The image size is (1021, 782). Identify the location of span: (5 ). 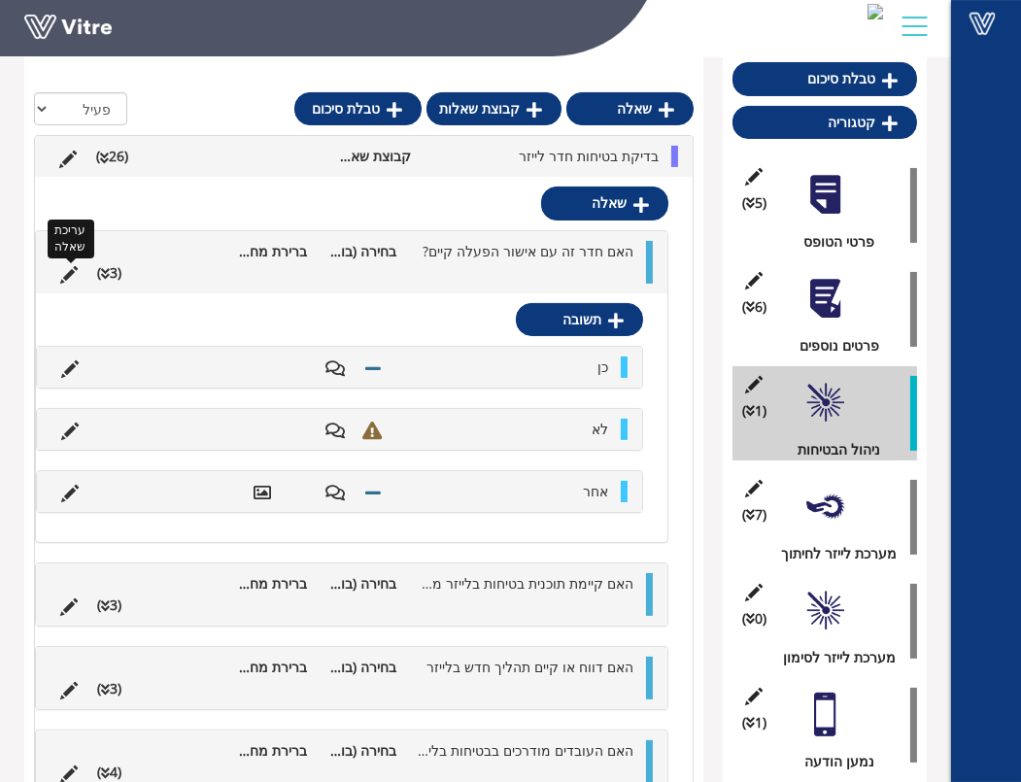
(754, 203).